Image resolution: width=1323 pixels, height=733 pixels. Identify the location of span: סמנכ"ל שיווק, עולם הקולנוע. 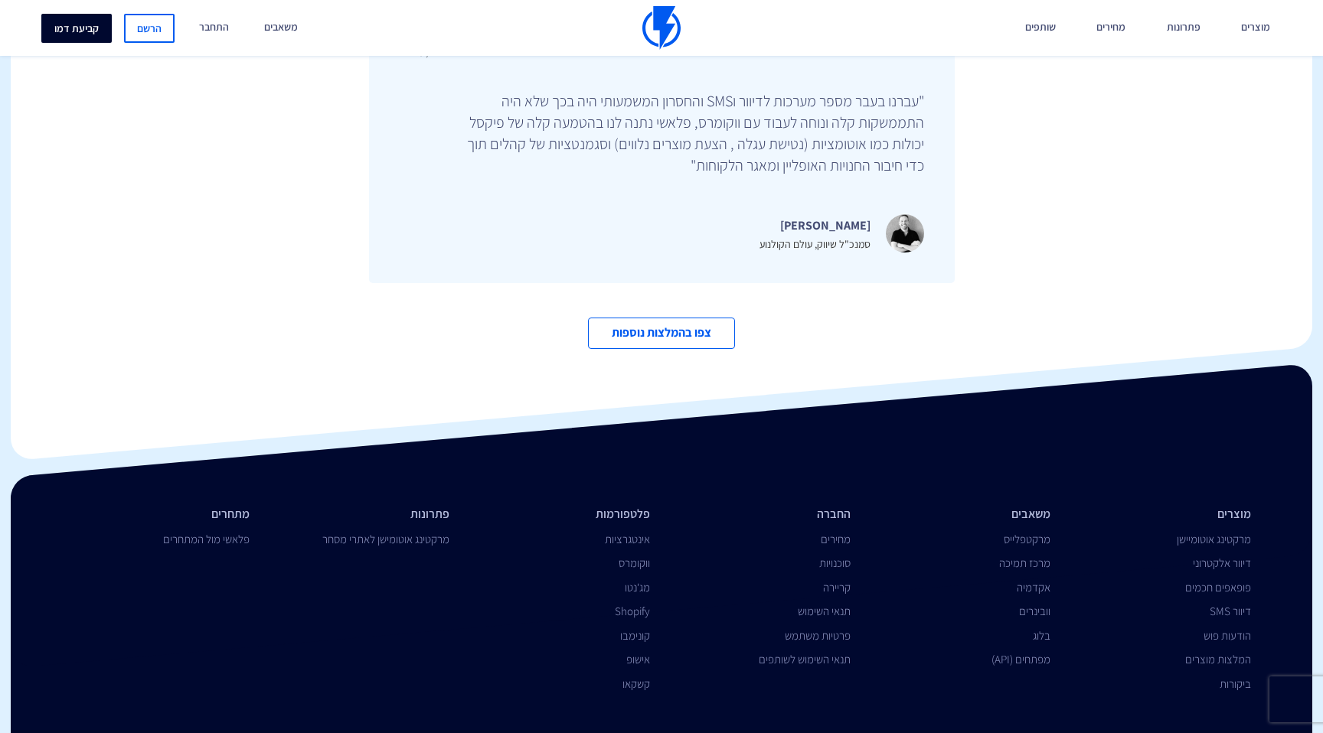
(814, 244).